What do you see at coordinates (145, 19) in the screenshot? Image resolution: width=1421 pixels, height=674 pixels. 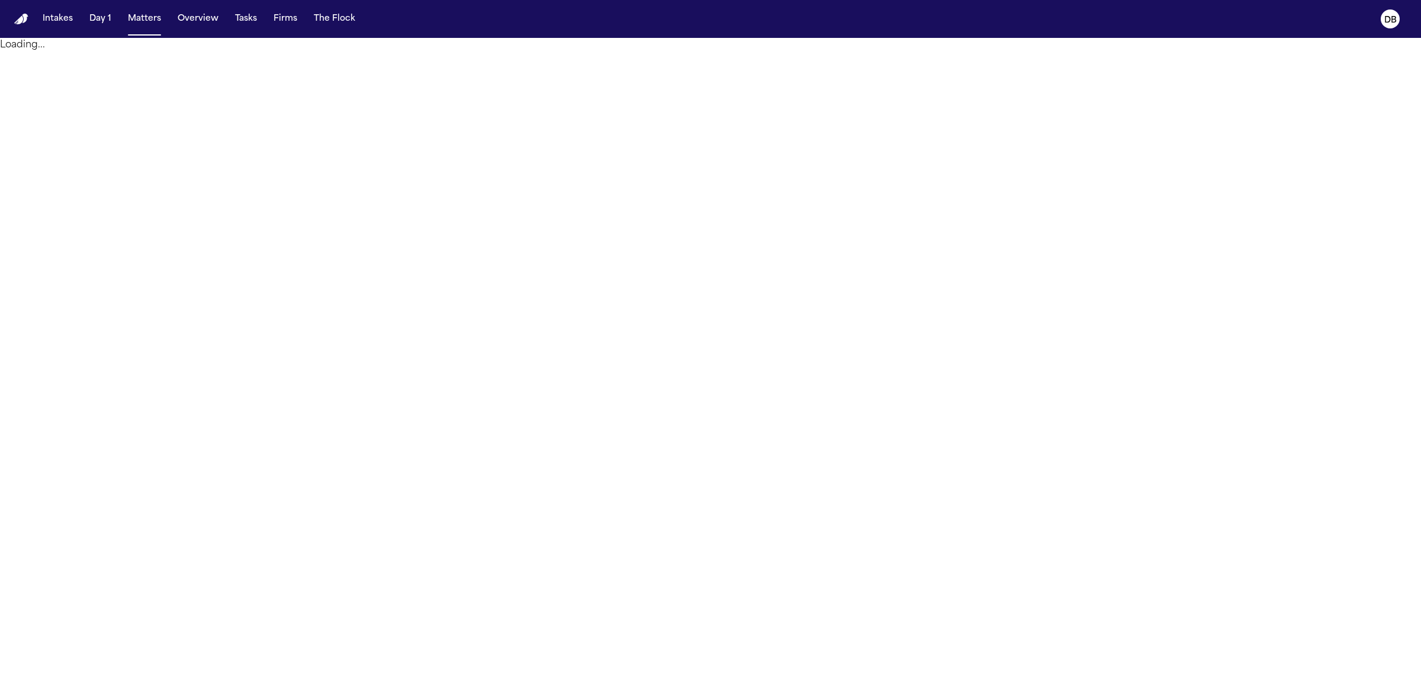 I see `a: Matters` at bounding box center [145, 19].